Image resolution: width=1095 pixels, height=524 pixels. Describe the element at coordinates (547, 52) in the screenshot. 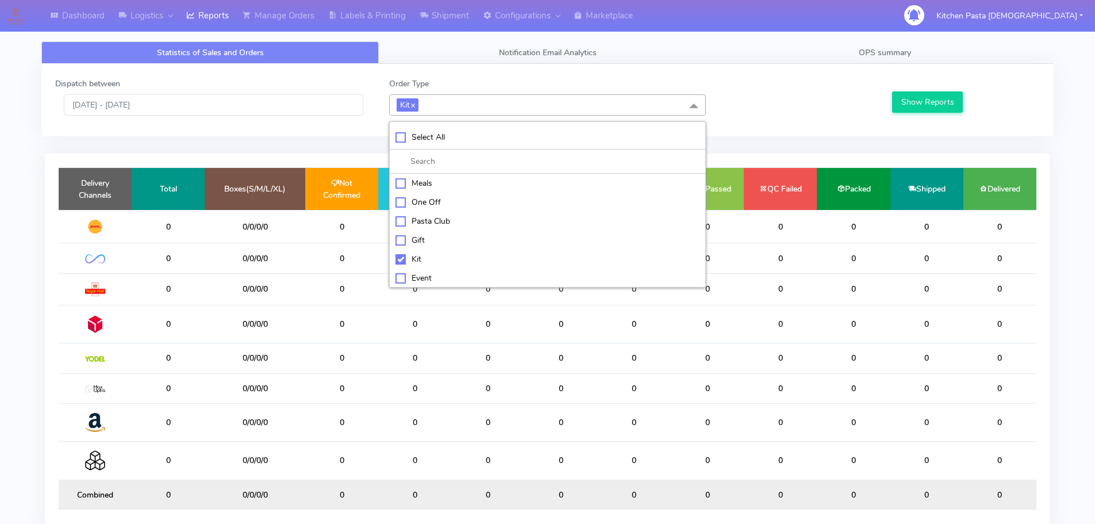

I see `ul: Tabs` at that location.